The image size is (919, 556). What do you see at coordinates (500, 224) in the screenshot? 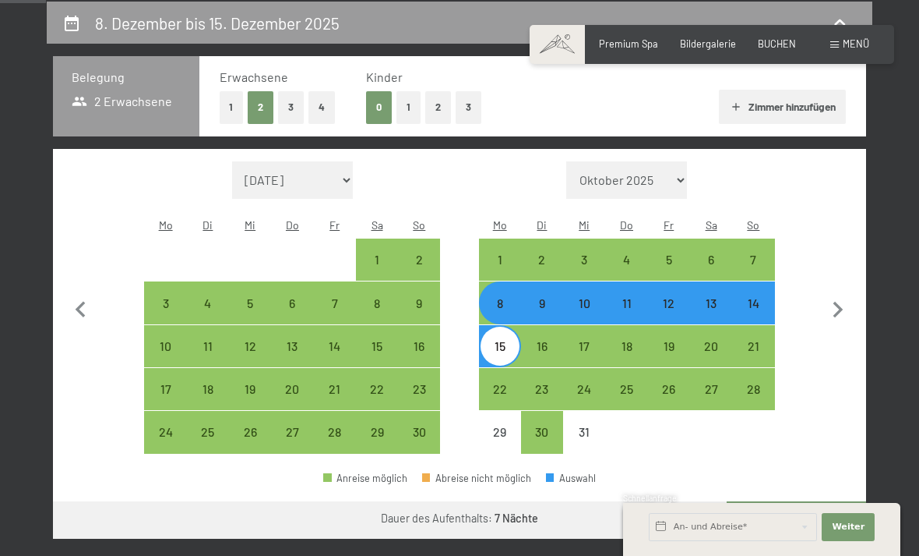
I see `abbr: Montag` at bounding box center [500, 224].